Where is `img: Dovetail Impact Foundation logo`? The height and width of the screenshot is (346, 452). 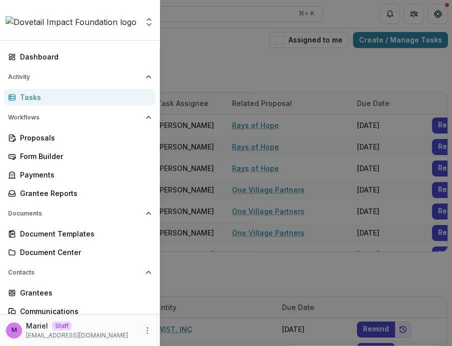
img: Dovetail Impact Foundation logo is located at coordinates (71, 22).